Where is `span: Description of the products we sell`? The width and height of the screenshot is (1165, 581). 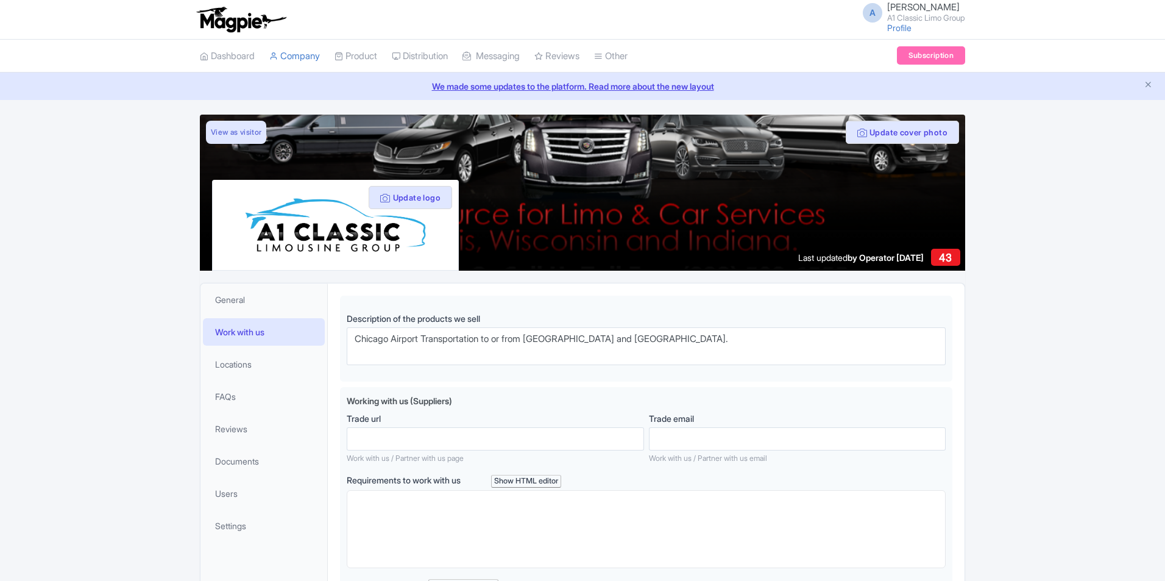
span: Description of the products we sell is located at coordinates (413, 318).